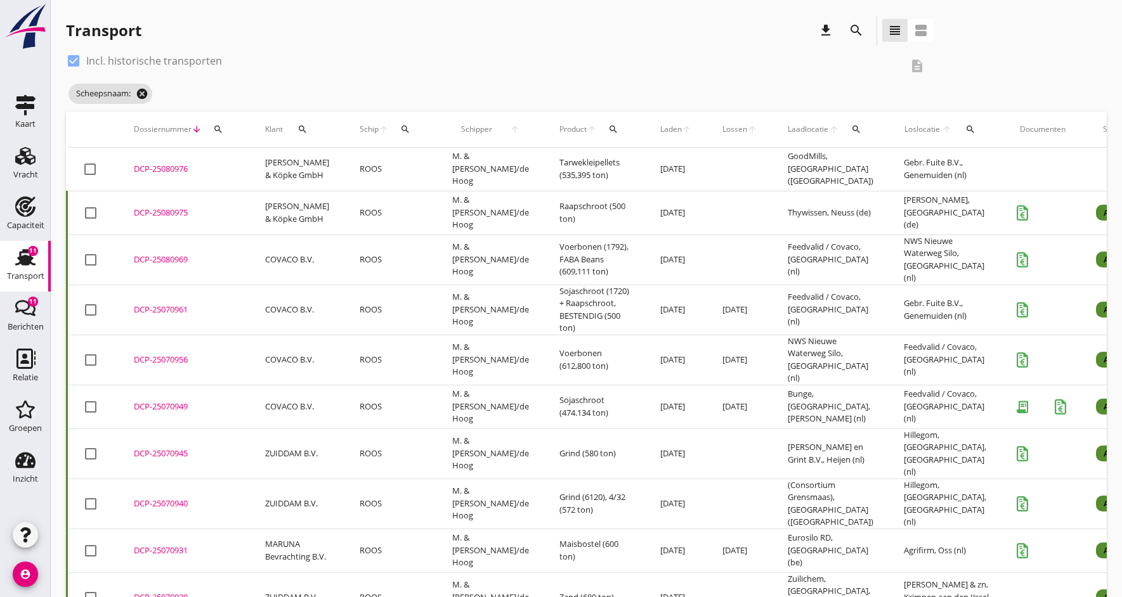 Image resolution: width=1122 pixels, height=597 pixels. I want to click on td: Voerbonen (612,800 ton), so click(594, 360).